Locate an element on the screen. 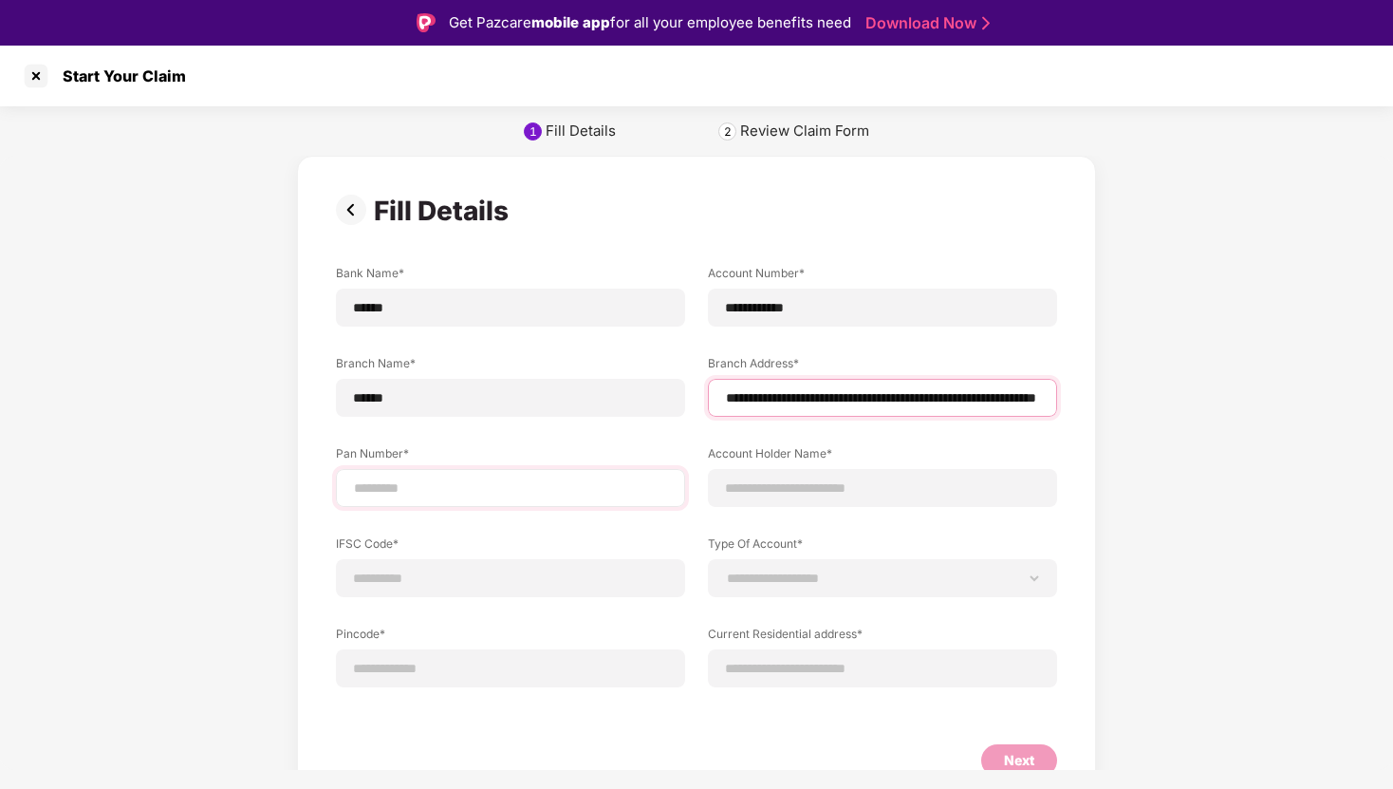  strong: mobile app is located at coordinates (570, 22).